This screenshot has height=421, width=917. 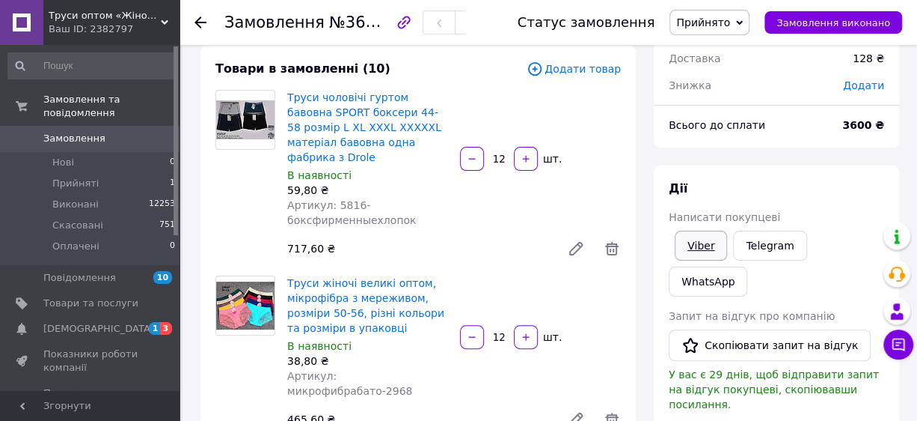 I want to click on span: Оплачені, so click(x=76, y=246).